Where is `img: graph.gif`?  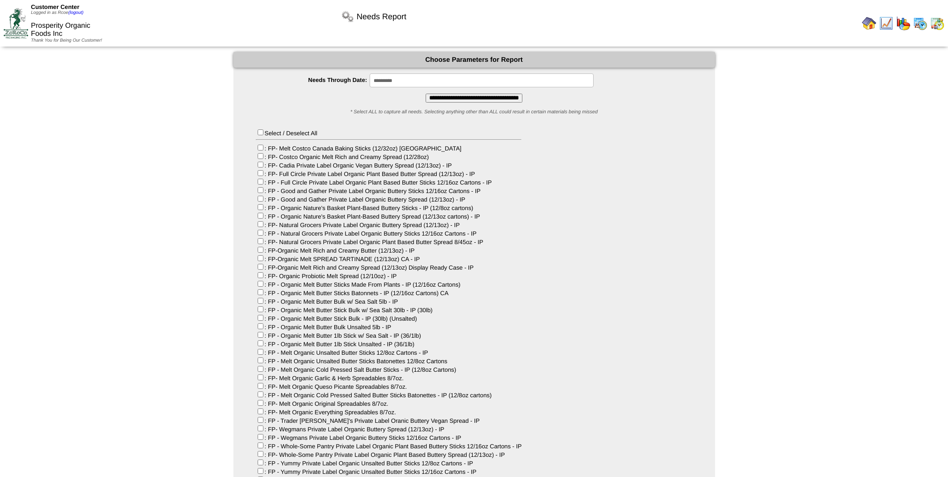
img: graph.gif is located at coordinates (903, 23).